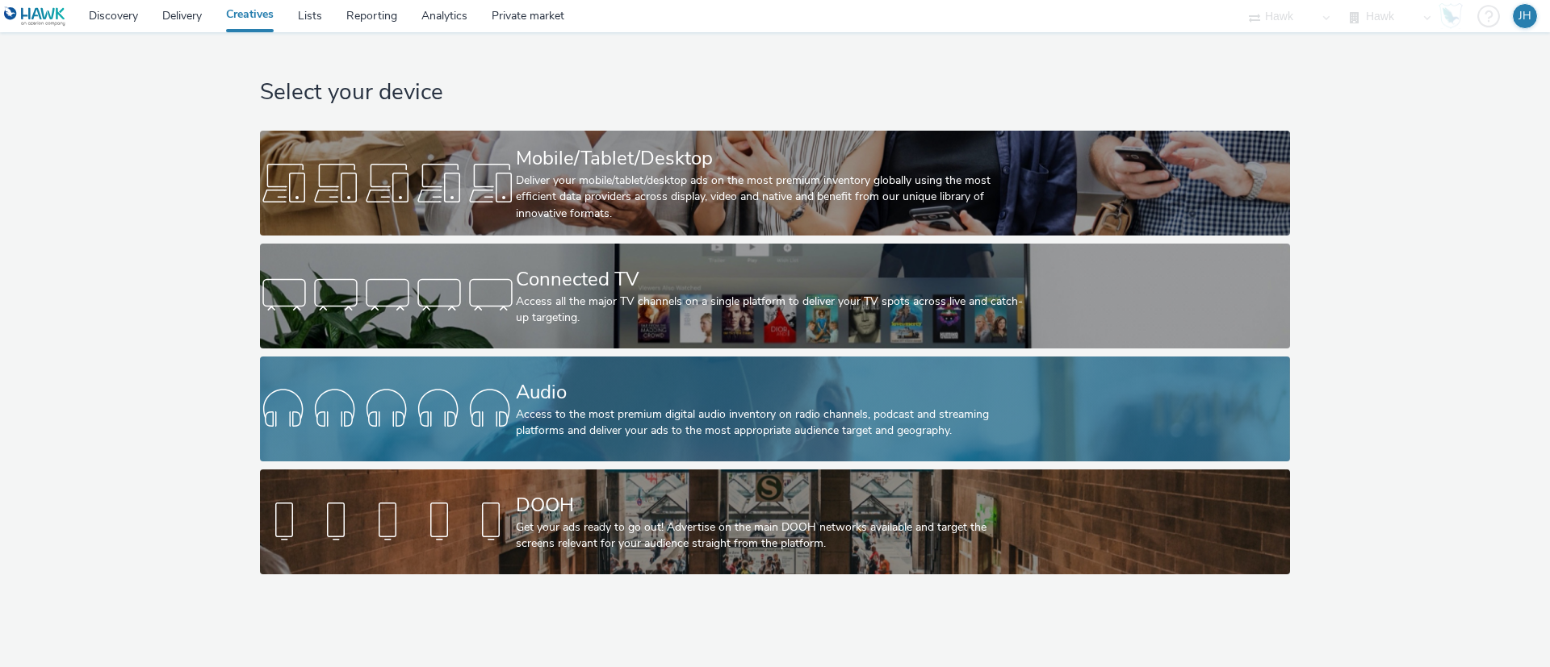 This screenshot has height=667, width=1550. What do you see at coordinates (1450, 16) in the screenshot?
I see `img: Hawk Academy` at bounding box center [1450, 16].